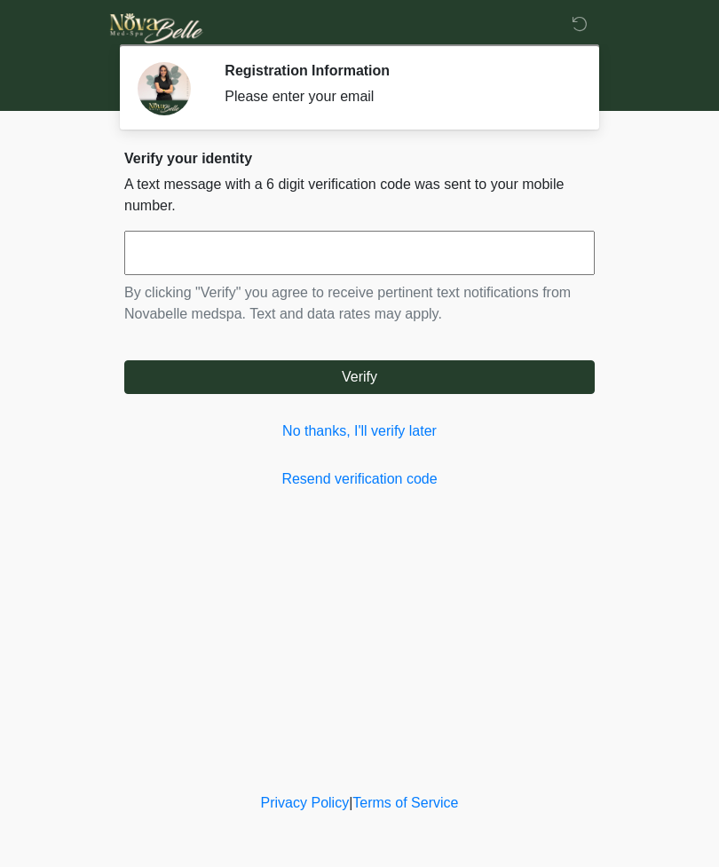 The image size is (719, 867). I want to click on div: Please enter your email, so click(396, 97).